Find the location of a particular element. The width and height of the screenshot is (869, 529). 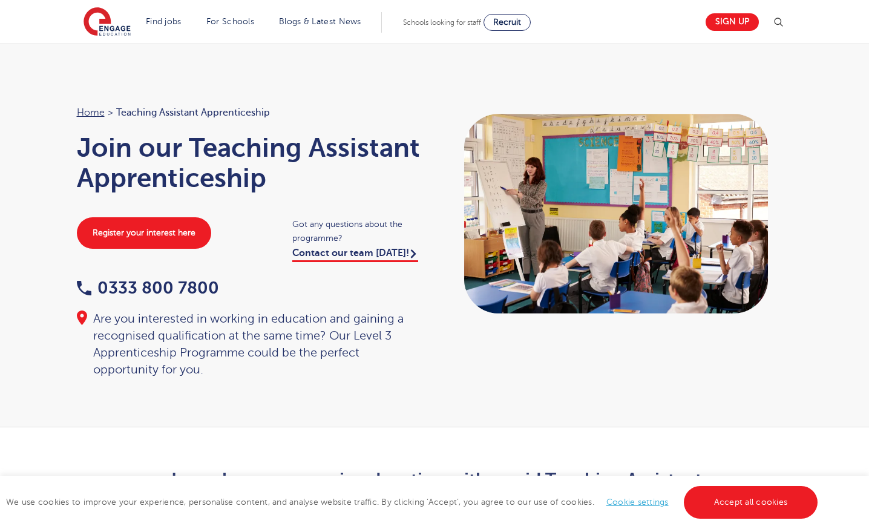

span: We use cookies to improve your experience, personalise content, and analyse website traffic. By c... is located at coordinates (413, 502).